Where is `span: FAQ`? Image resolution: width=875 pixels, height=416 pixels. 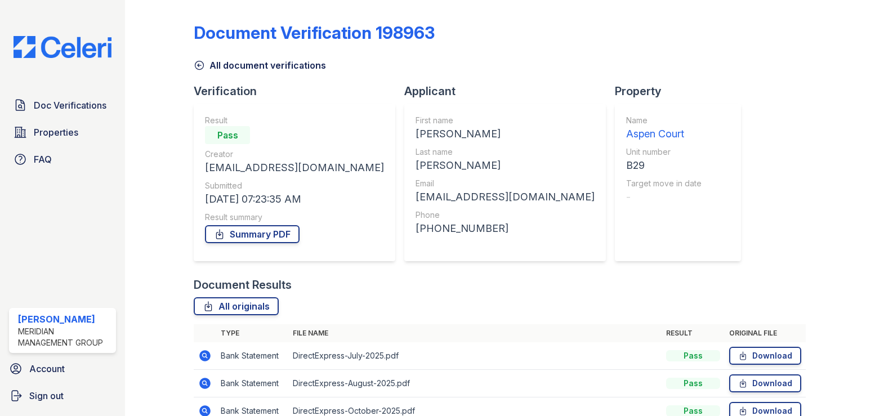
span: FAQ is located at coordinates (43, 159).